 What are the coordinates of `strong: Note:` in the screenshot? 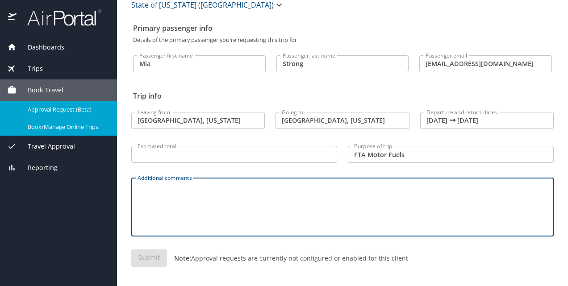 It's located at (183, 258).